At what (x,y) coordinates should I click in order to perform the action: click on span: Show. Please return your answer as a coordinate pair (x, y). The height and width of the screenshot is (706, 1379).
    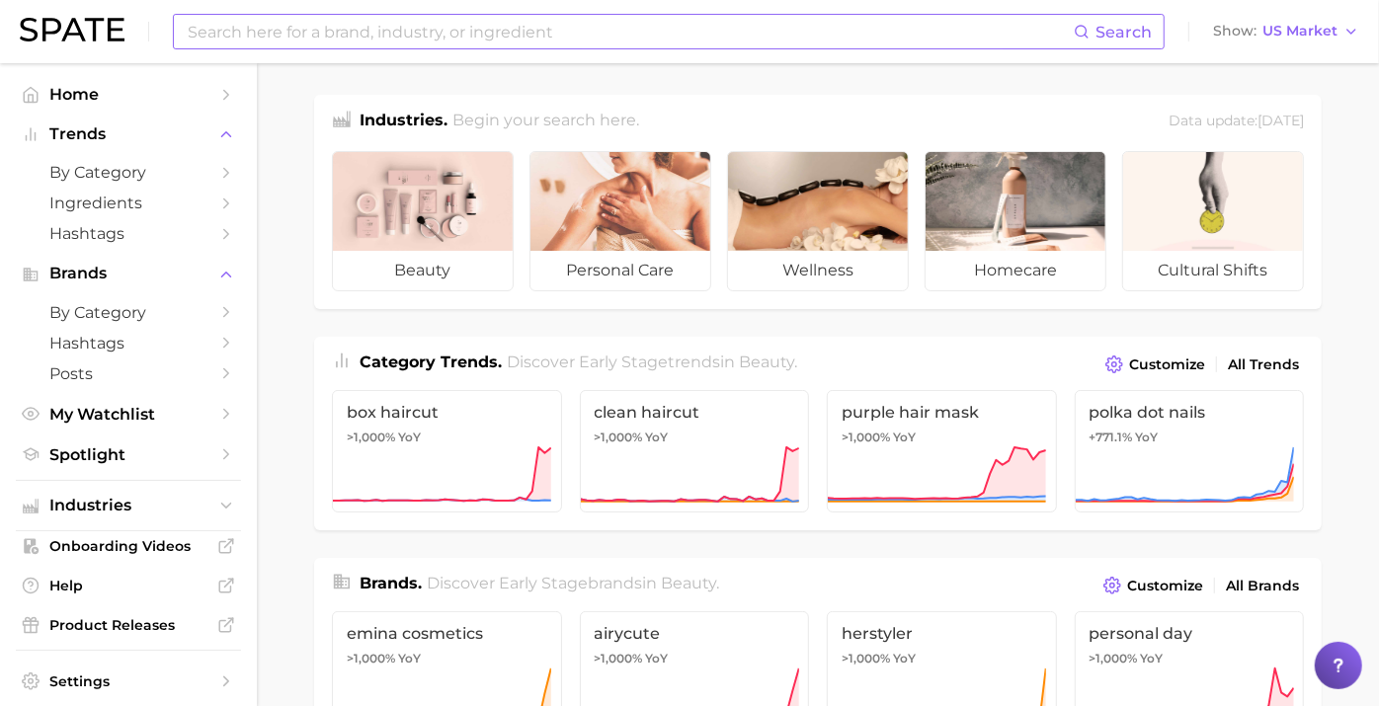
    Looking at the image, I should click on (1235, 31).